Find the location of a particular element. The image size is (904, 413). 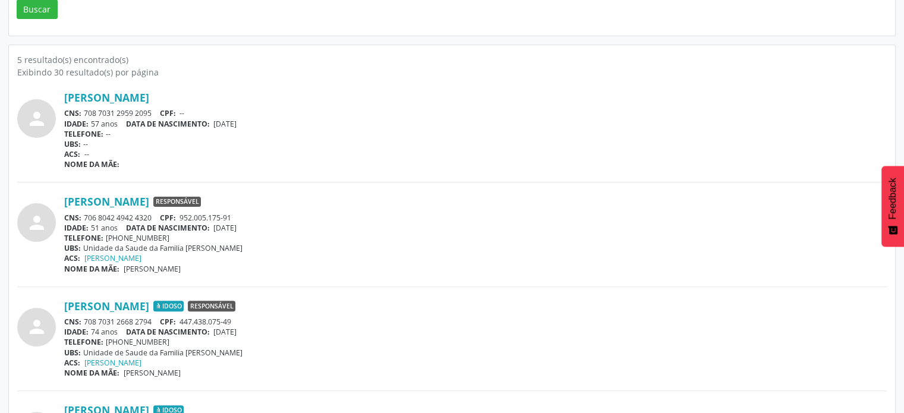

div: 51 anos is located at coordinates (476, 228).